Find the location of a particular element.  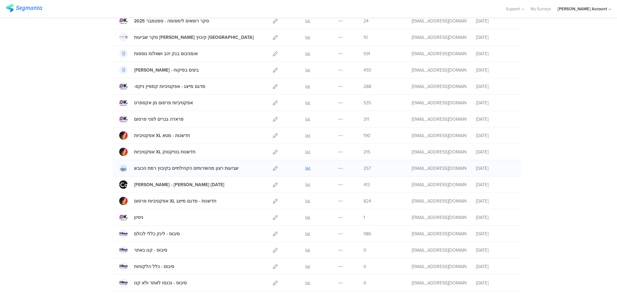

div: סיבוס - נכנסו לאתר ולא קנו is located at coordinates (160, 283).